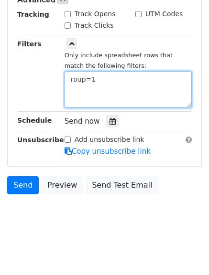  Describe the element at coordinates (185, 252) in the screenshot. I see `div: Chat Widget` at that location.